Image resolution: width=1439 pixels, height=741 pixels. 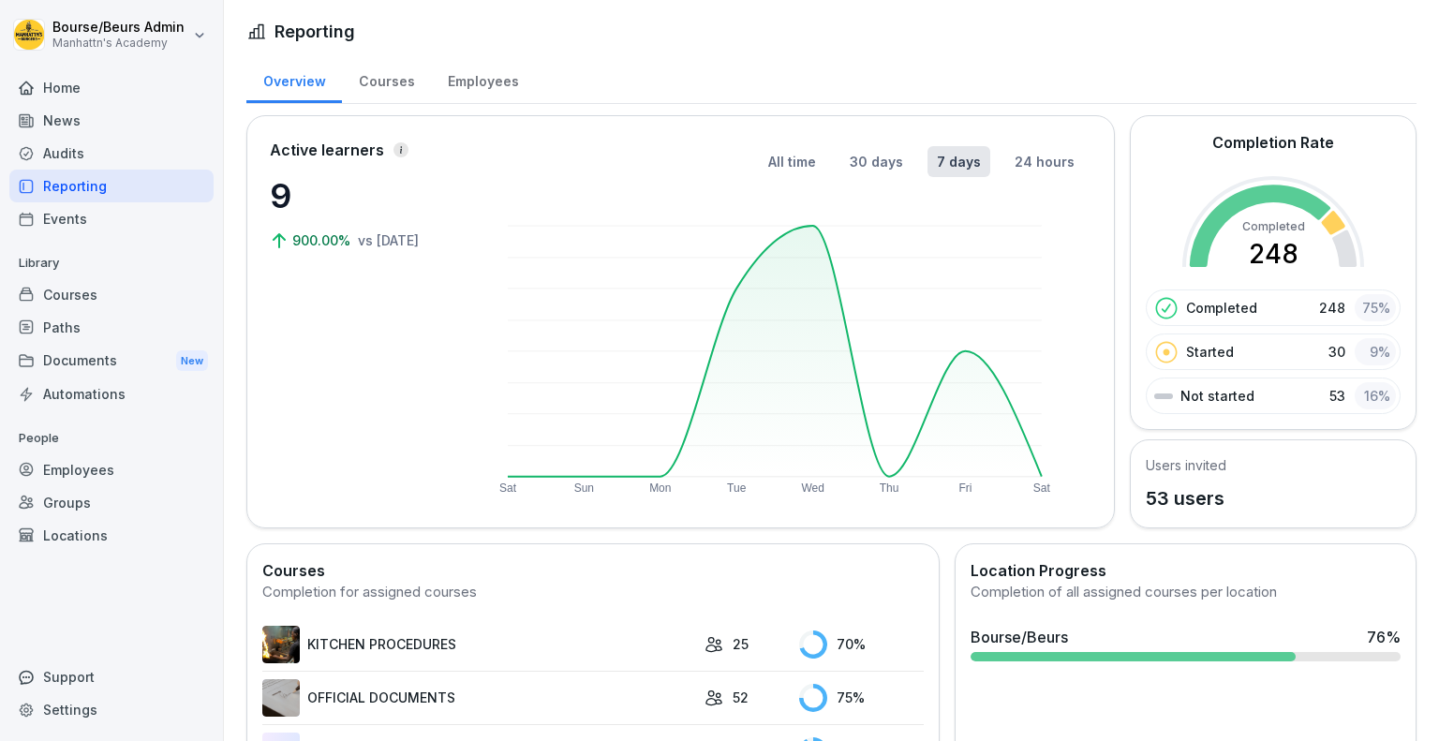 I want to click on div: New, so click(x=192, y=361).